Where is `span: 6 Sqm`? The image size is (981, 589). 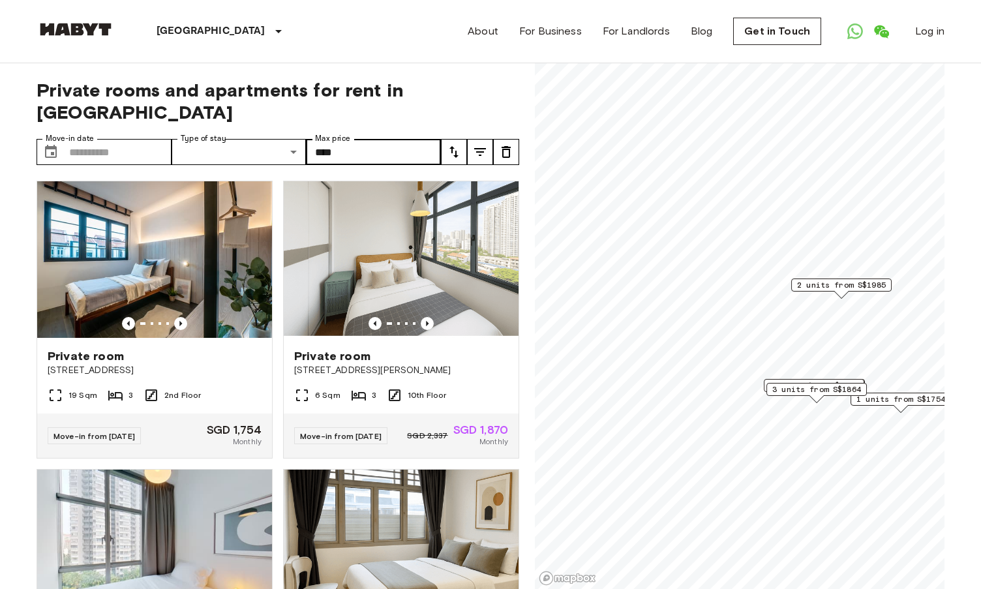 span: 6 Sqm is located at coordinates (327, 395).